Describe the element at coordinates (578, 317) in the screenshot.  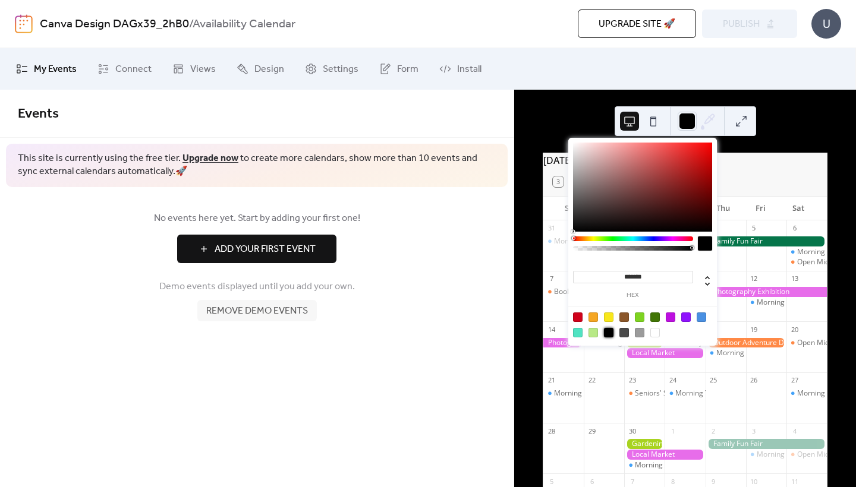
I see `div: #D0021B` at that location.